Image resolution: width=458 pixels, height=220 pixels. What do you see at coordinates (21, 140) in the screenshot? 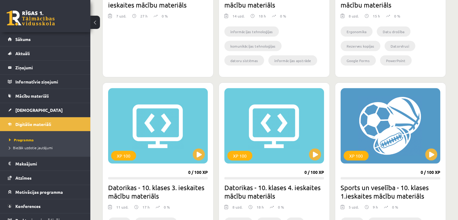
I see `span: Programma` at bounding box center [21, 140].